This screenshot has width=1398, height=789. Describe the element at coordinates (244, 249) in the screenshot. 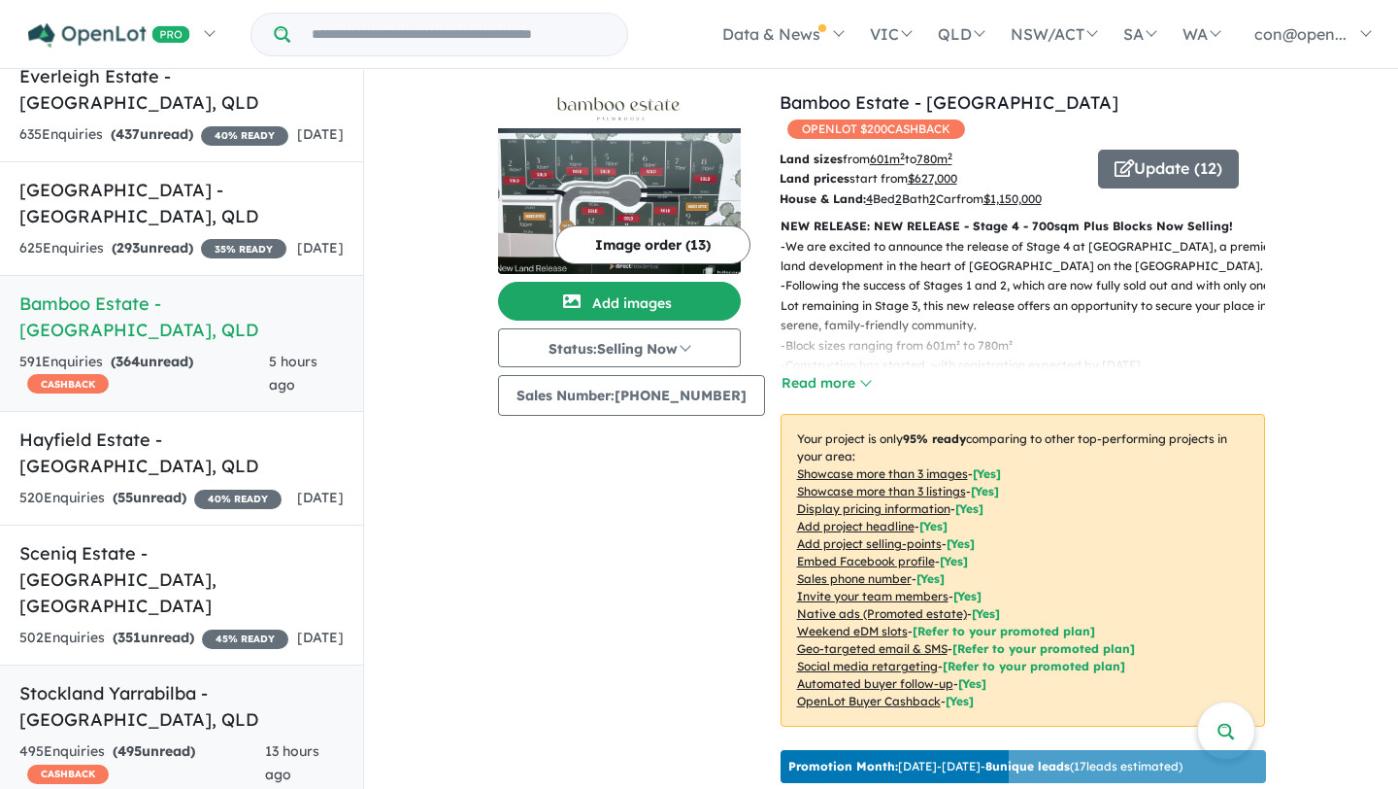

I see `span: 35 % READY` at that location.